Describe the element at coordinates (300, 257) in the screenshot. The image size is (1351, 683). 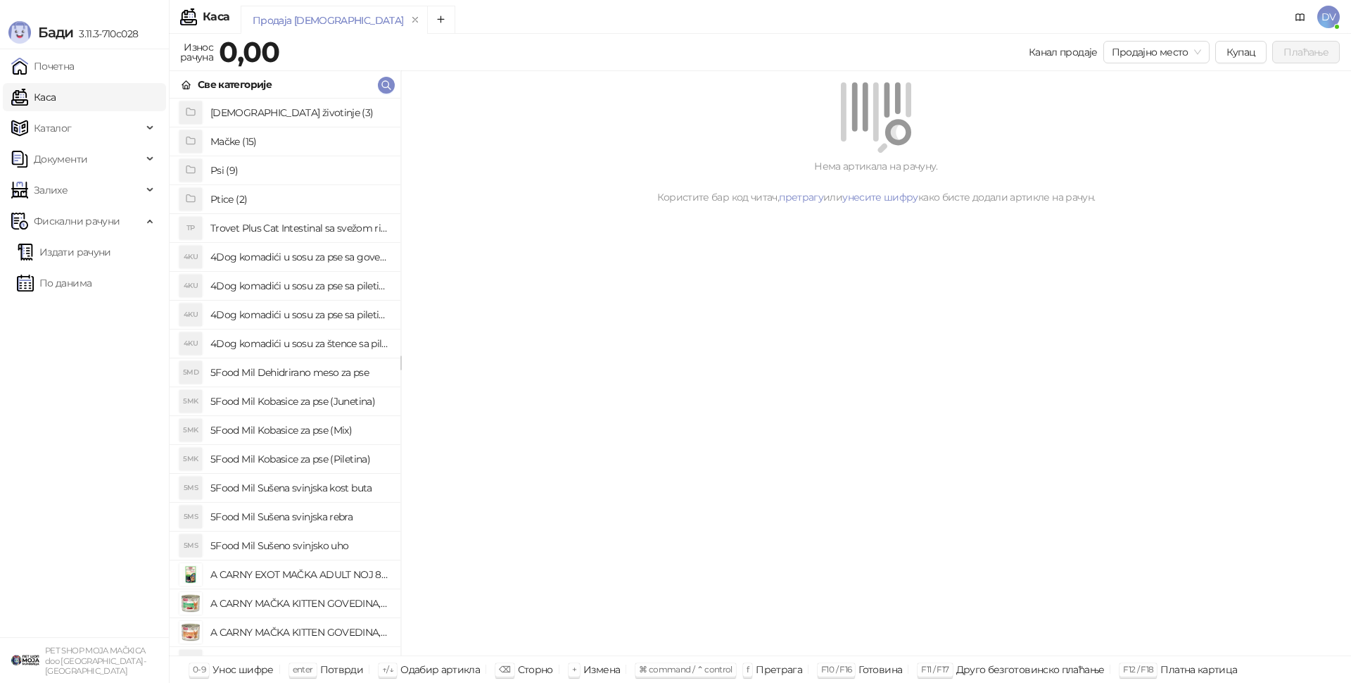
I see `h4: 4Dog komadići u sosu za pse sa govedinom (100g)` at that location.